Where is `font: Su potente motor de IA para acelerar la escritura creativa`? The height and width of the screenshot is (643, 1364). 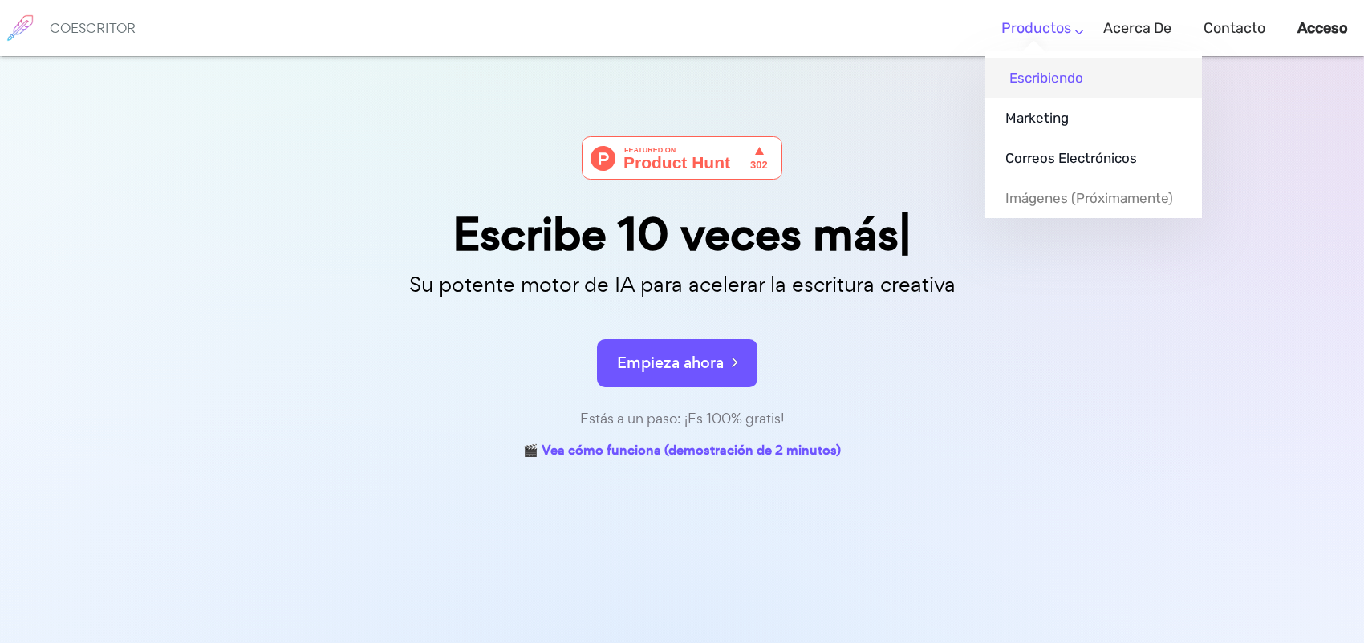 font: Su potente motor de IA para acelerar la escritura creativa is located at coordinates (682, 284).